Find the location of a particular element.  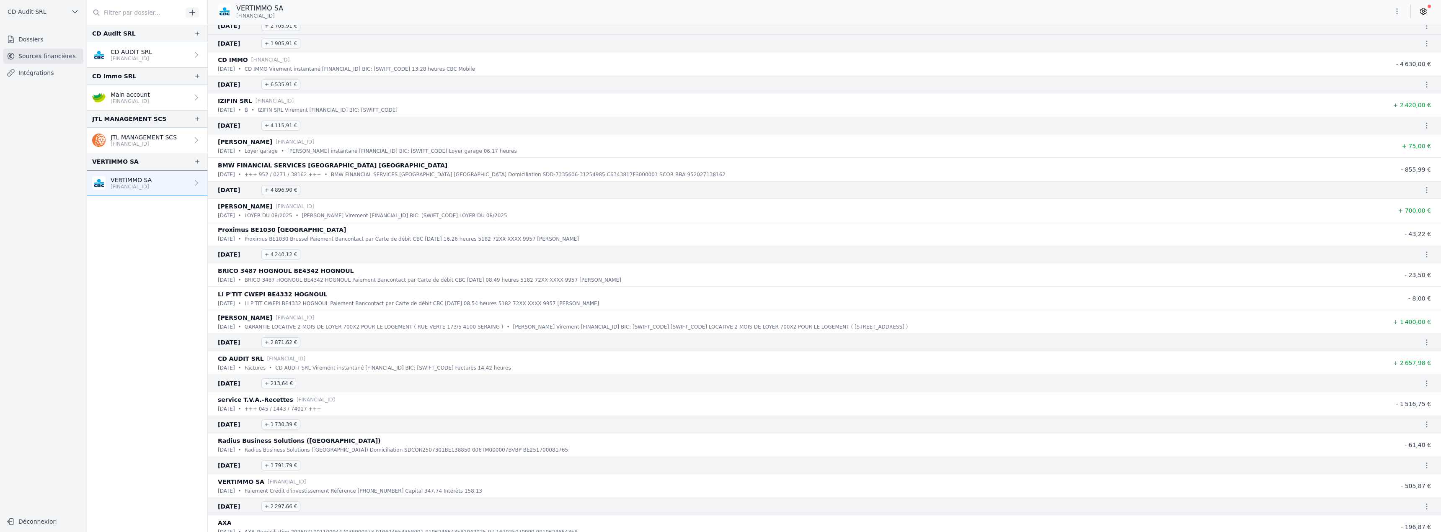

div: CD Audit SRL is located at coordinates (114, 34).